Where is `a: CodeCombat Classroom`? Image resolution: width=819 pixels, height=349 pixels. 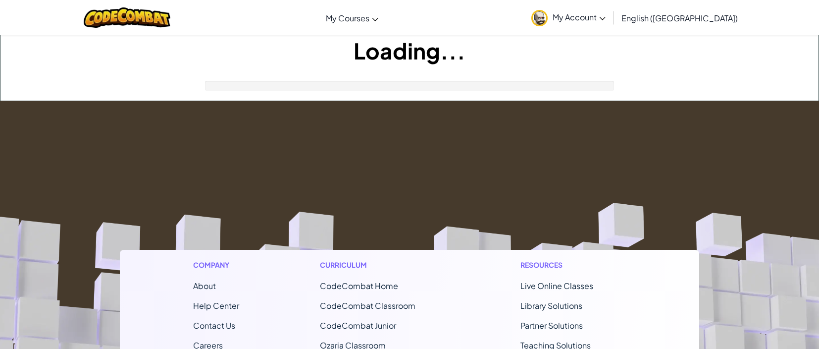
a: CodeCombat Classroom is located at coordinates (368, 305).